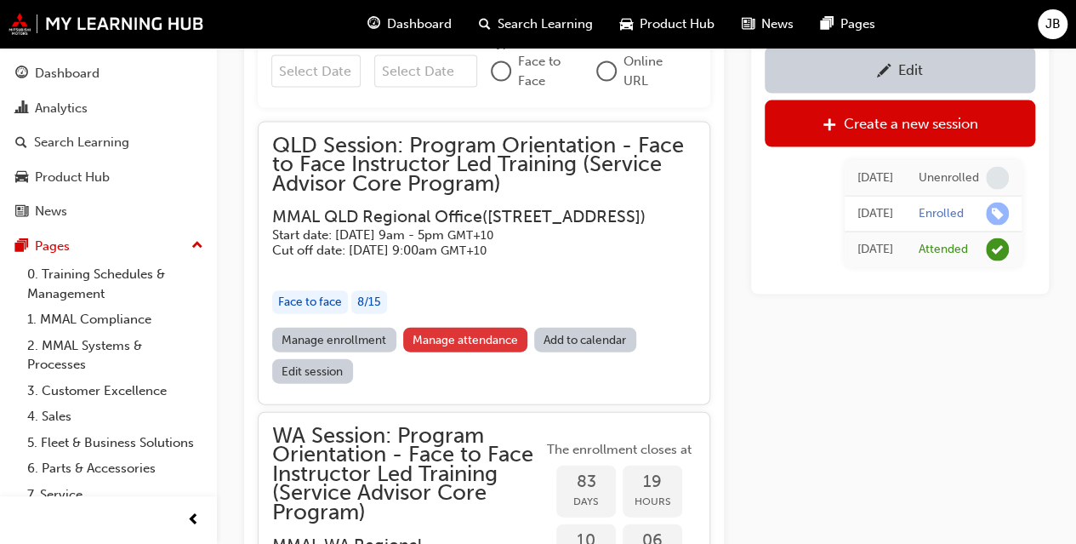 Image resolution: width=1076 pixels, height=544 pixels. What do you see at coordinates (115, 494) in the screenshot?
I see `a: 7. Service` at bounding box center [115, 494].